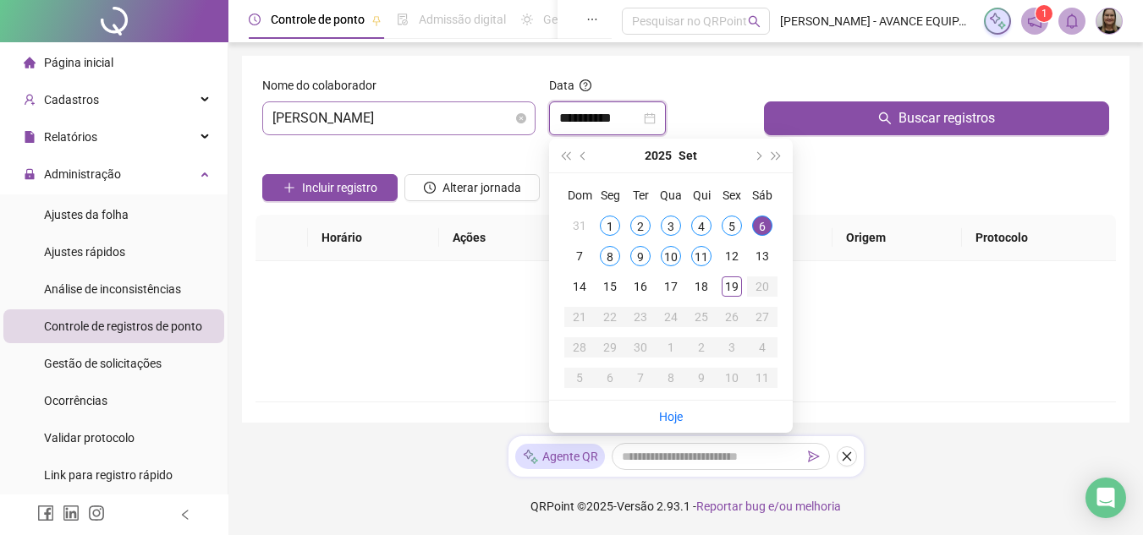 Image resolution: width=1143 pixels, height=535 pixels. I want to click on span: ellipsis, so click(592, 19).